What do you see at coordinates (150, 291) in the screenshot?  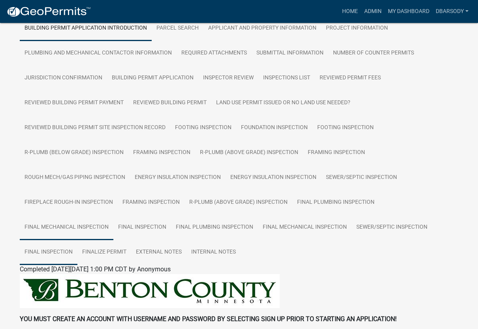 I see `img: BENTON_HEADER_184150ff-1924-48f9-adeb-d4c31246c7fa.jpeg` at bounding box center [150, 291].